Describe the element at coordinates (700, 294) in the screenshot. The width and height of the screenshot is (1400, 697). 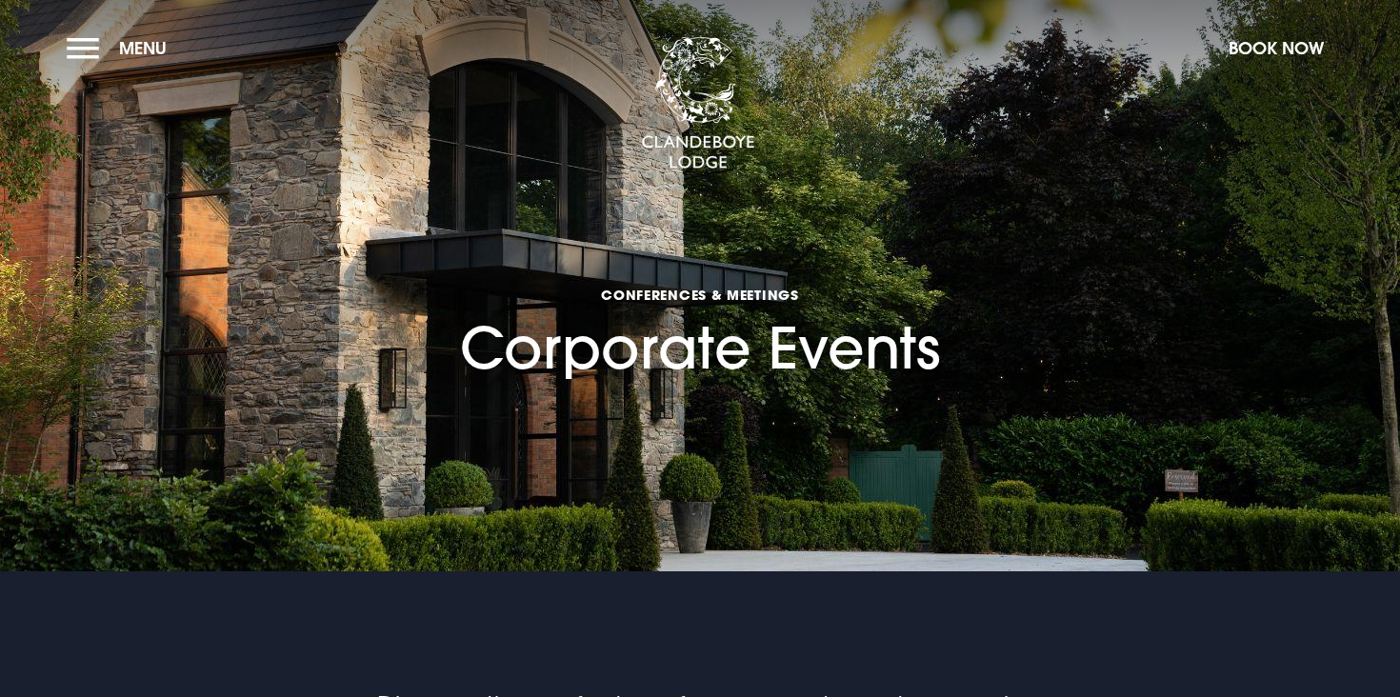
I see `span: Conferences & Meetings` at that location.